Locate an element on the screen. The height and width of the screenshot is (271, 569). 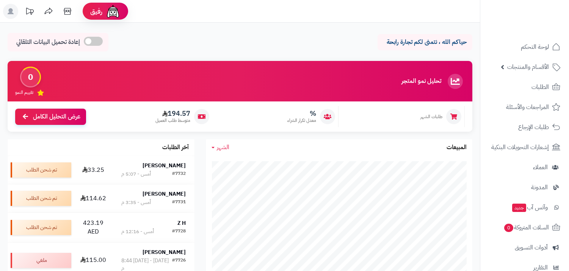
a: المدونة is located at coordinates (524, 187).